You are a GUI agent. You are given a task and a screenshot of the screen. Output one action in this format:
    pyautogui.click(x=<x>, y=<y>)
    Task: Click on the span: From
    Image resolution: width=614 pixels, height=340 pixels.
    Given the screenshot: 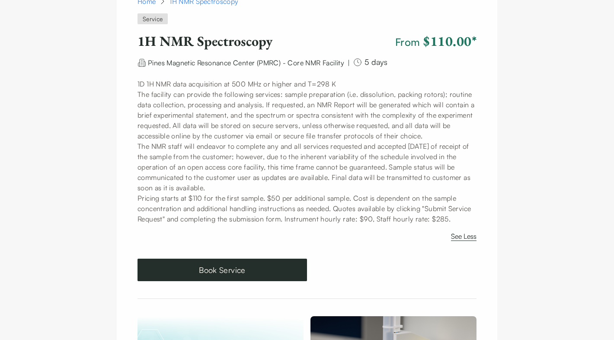 What is the action you would take?
    pyautogui.click(x=436, y=41)
    